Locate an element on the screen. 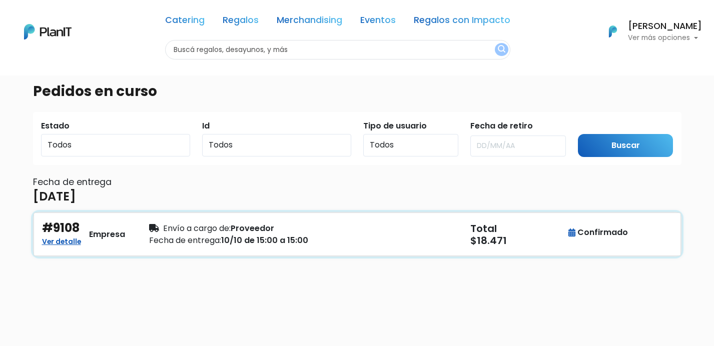  a: Ver detalle is located at coordinates (62, 241).